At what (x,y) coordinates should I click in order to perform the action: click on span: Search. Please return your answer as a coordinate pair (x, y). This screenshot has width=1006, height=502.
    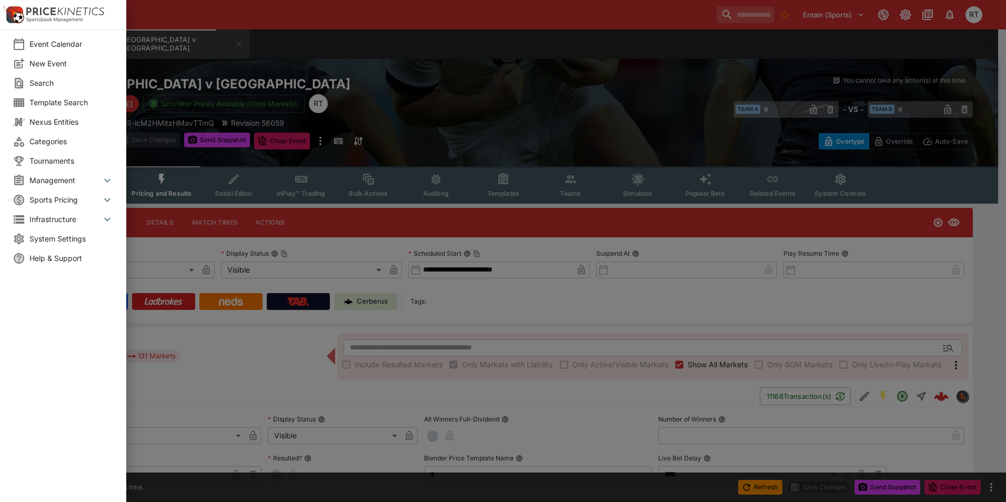
    Looking at the image, I should click on (72, 83).